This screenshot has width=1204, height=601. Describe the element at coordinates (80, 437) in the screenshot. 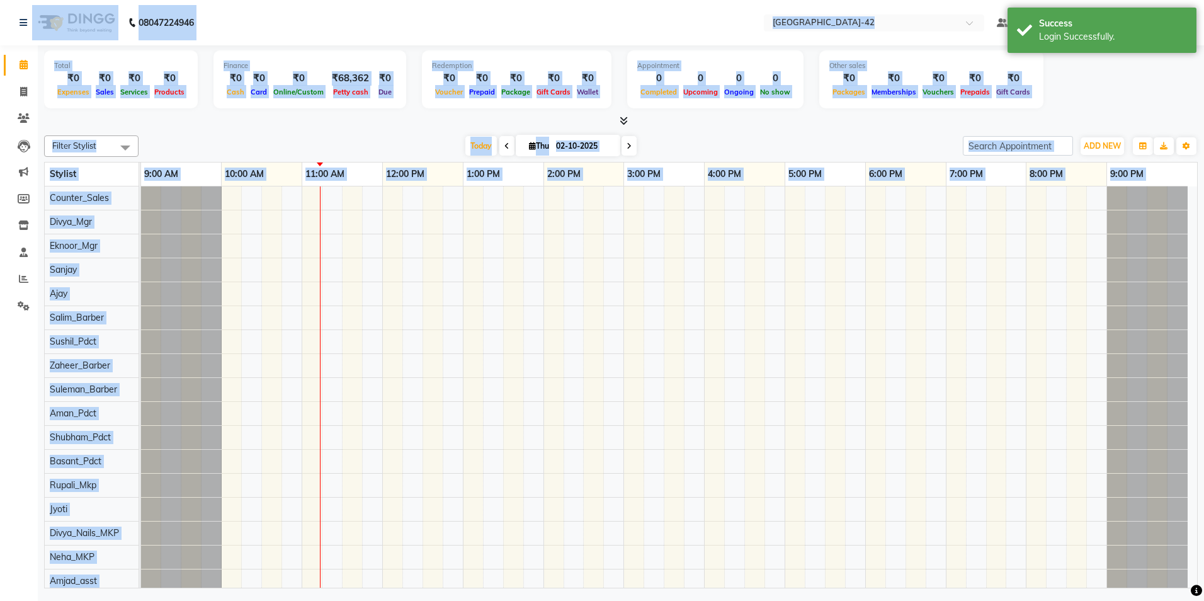

I see `span: Shubham_Pdct` at that location.